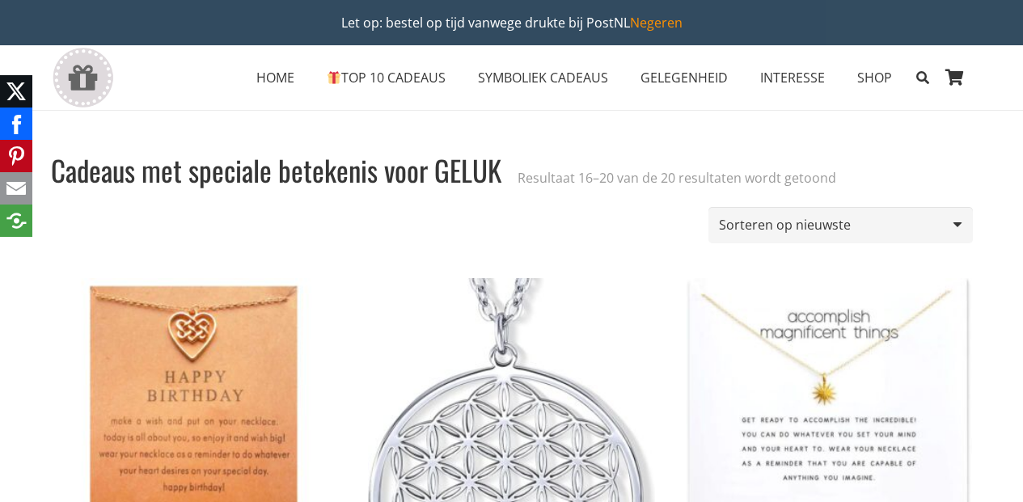 Image resolution: width=1023 pixels, height=502 pixels. What do you see at coordinates (922, 78) in the screenshot?
I see `a: Zoeken` at bounding box center [922, 78].